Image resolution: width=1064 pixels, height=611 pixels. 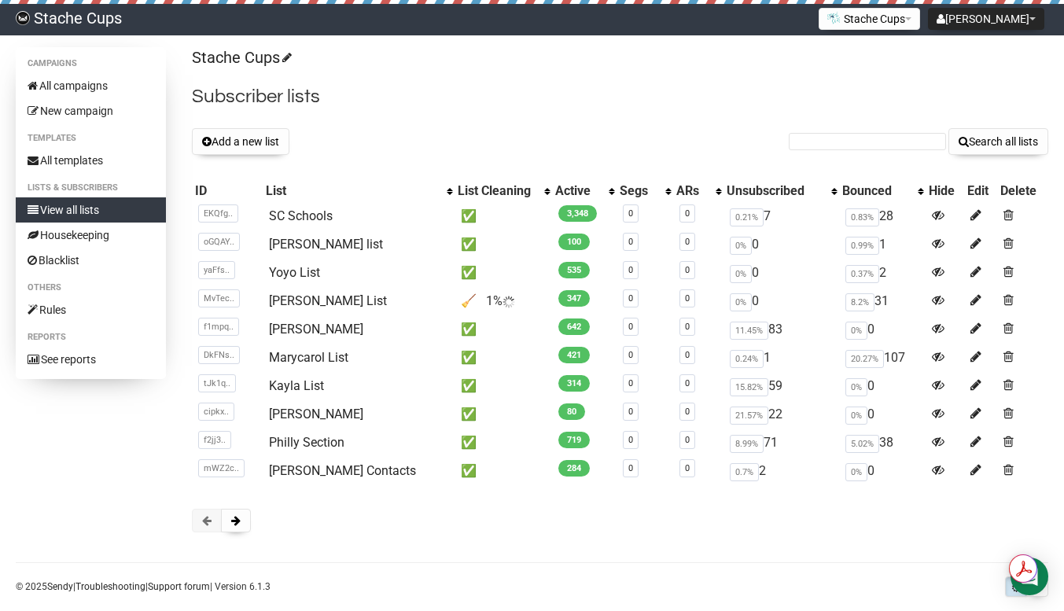 I want to click on th: Hide: No sort applied, sorting is disabled, so click(x=945, y=191).